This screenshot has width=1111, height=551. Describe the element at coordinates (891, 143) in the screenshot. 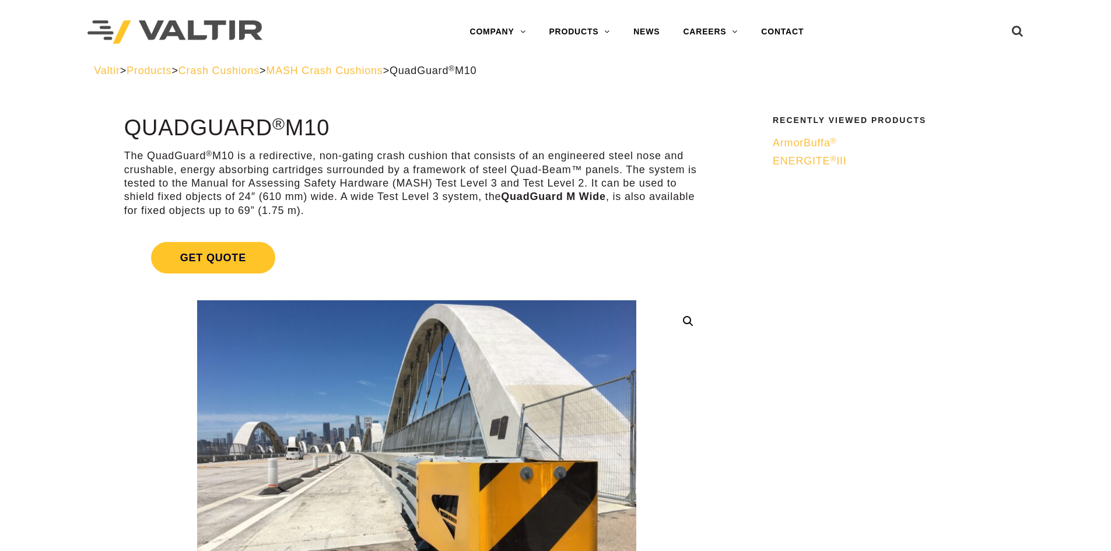

I see `a: ArmorBuffa®` at that location.